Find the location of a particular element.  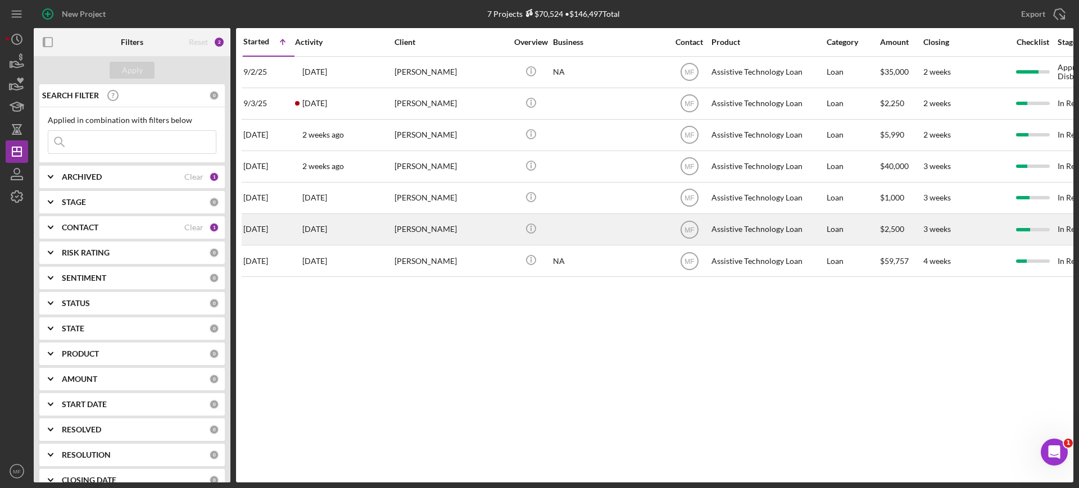

b: PRODUCT is located at coordinates (80, 354).